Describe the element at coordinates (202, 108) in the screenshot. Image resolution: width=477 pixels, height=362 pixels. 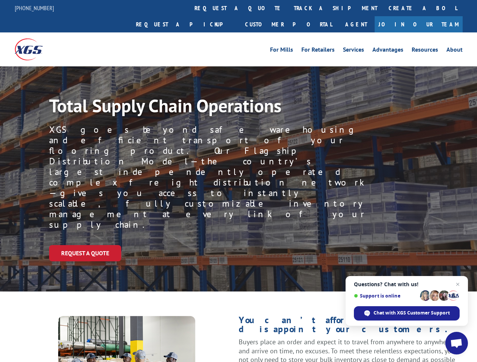
I see `h1: Total Supply Chain Operations` at that location.